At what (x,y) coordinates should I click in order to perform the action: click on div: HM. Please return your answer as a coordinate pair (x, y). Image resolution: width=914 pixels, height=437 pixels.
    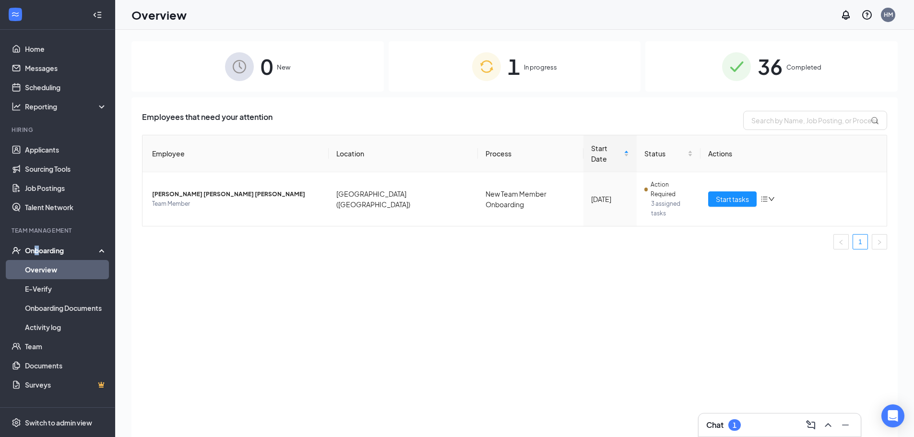
    Looking at the image, I should click on (888, 14).